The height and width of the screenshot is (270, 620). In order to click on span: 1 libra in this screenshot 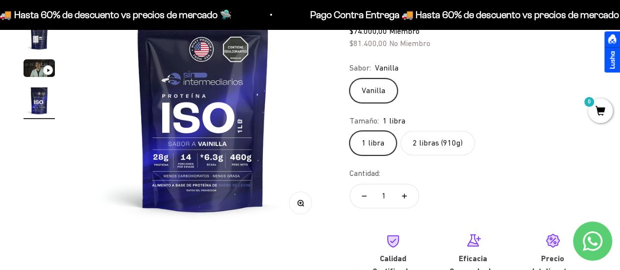, I will do `click(394, 121)`.